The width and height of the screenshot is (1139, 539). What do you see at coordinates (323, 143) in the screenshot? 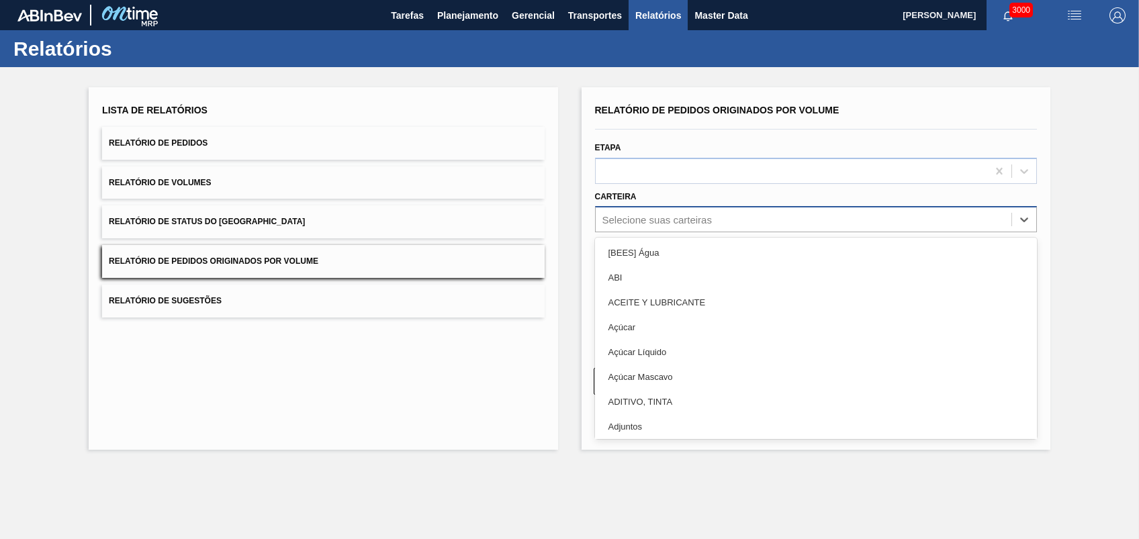
I see `button: Relatório de Pedidos` at bounding box center [323, 143].